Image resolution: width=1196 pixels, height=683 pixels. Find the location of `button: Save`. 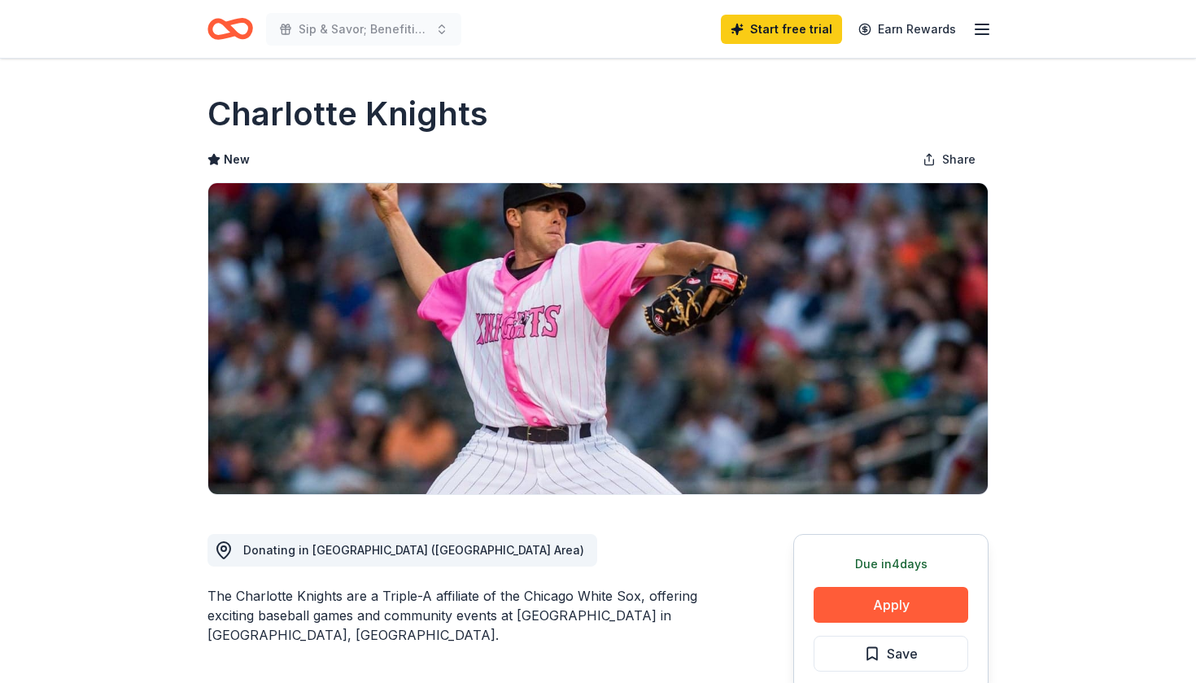

button: Save is located at coordinates (891, 654).